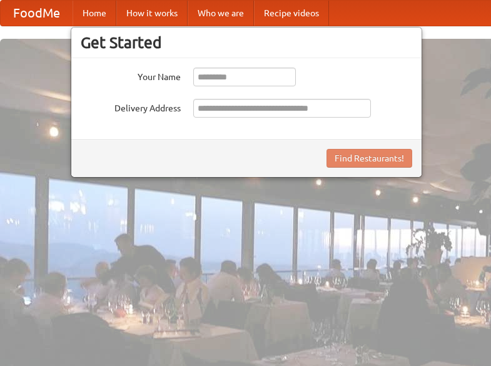 The width and height of the screenshot is (491, 366). Describe the element at coordinates (131, 75) in the screenshot. I see `label: Your Name` at that location.